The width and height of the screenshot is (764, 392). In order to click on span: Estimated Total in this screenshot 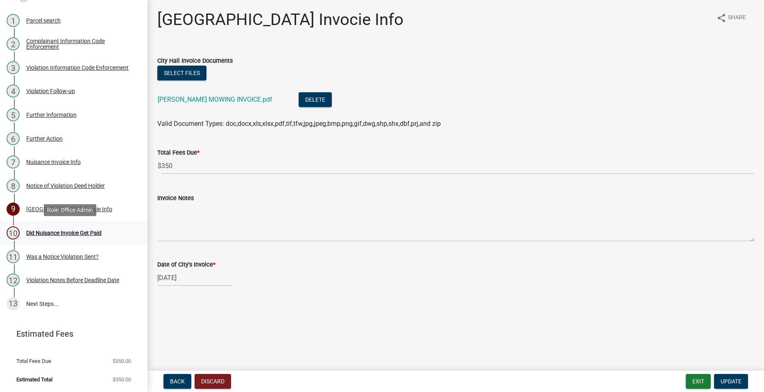, I will do `click(34, 379)`.